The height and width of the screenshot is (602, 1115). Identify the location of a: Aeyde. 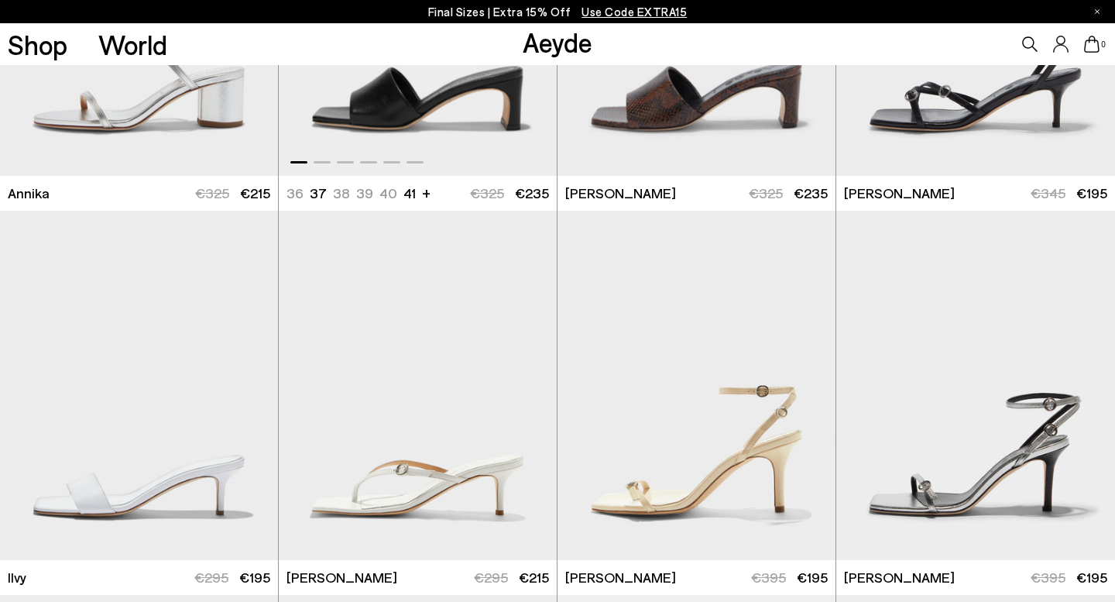
(557, 42).